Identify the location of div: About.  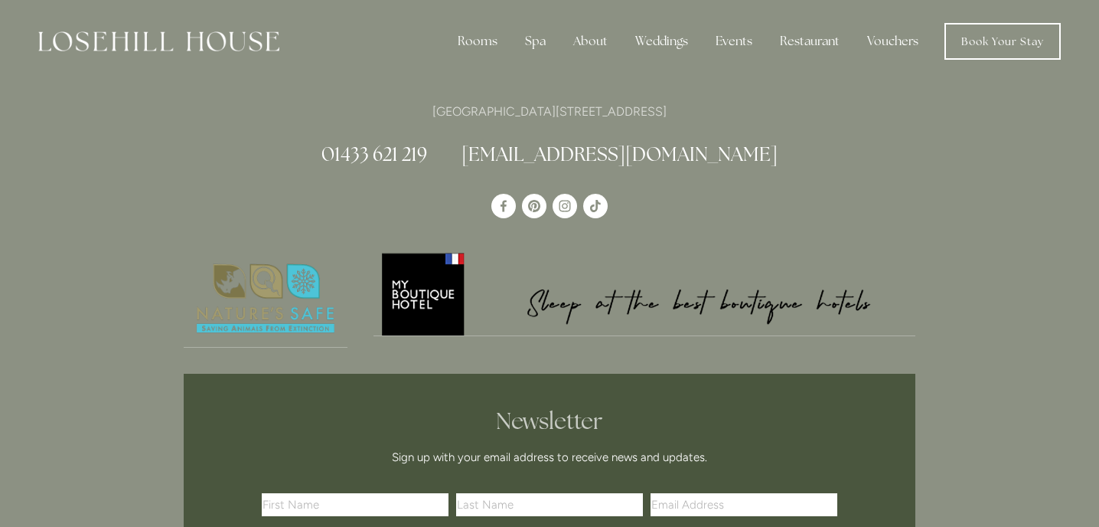
(590, 41).